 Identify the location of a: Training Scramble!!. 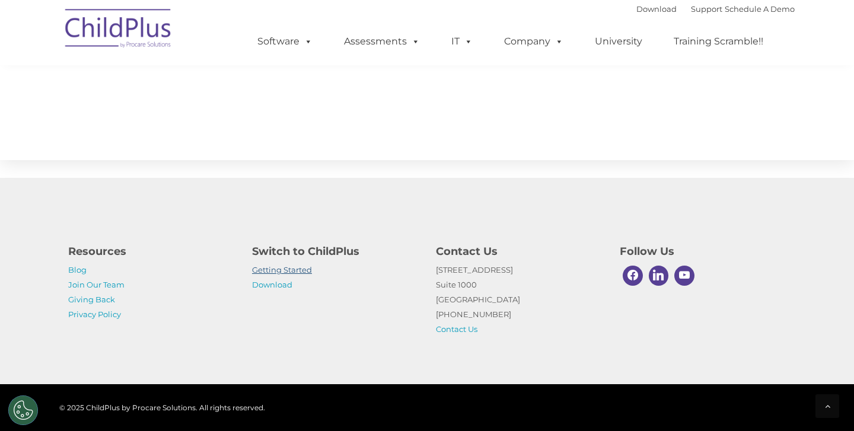
(718, 42).